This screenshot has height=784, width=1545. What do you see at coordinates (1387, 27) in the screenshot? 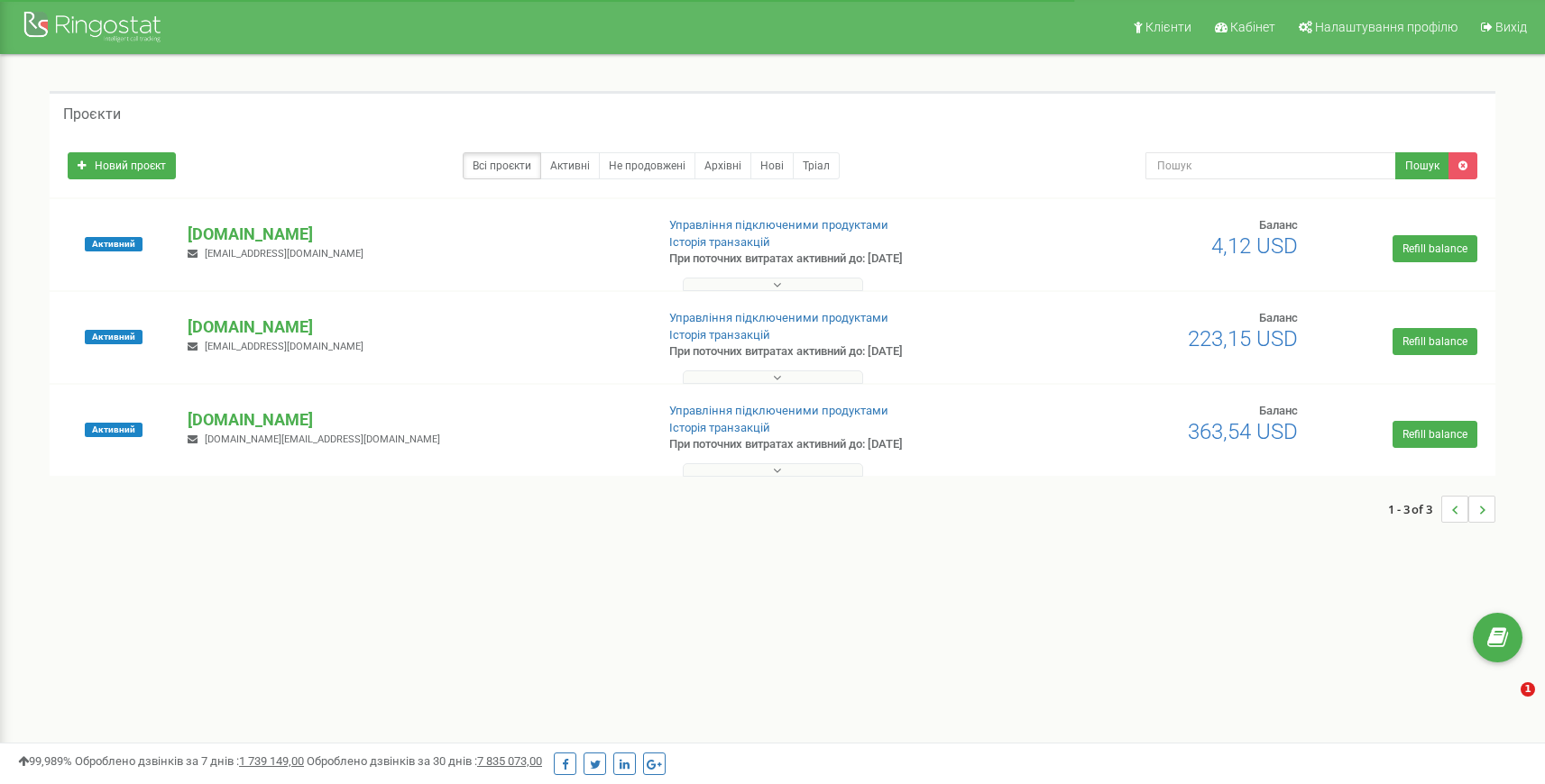
I see `span: Налаштування профілю` at bounding box center [1387, 27].